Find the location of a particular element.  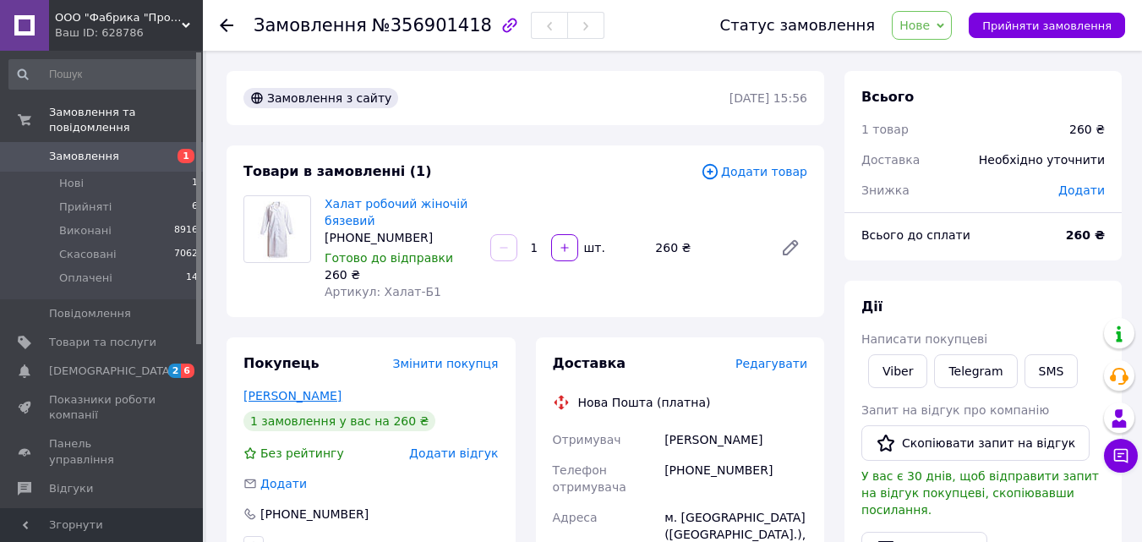

span: Відгуки is located at coordinates (71, 489).